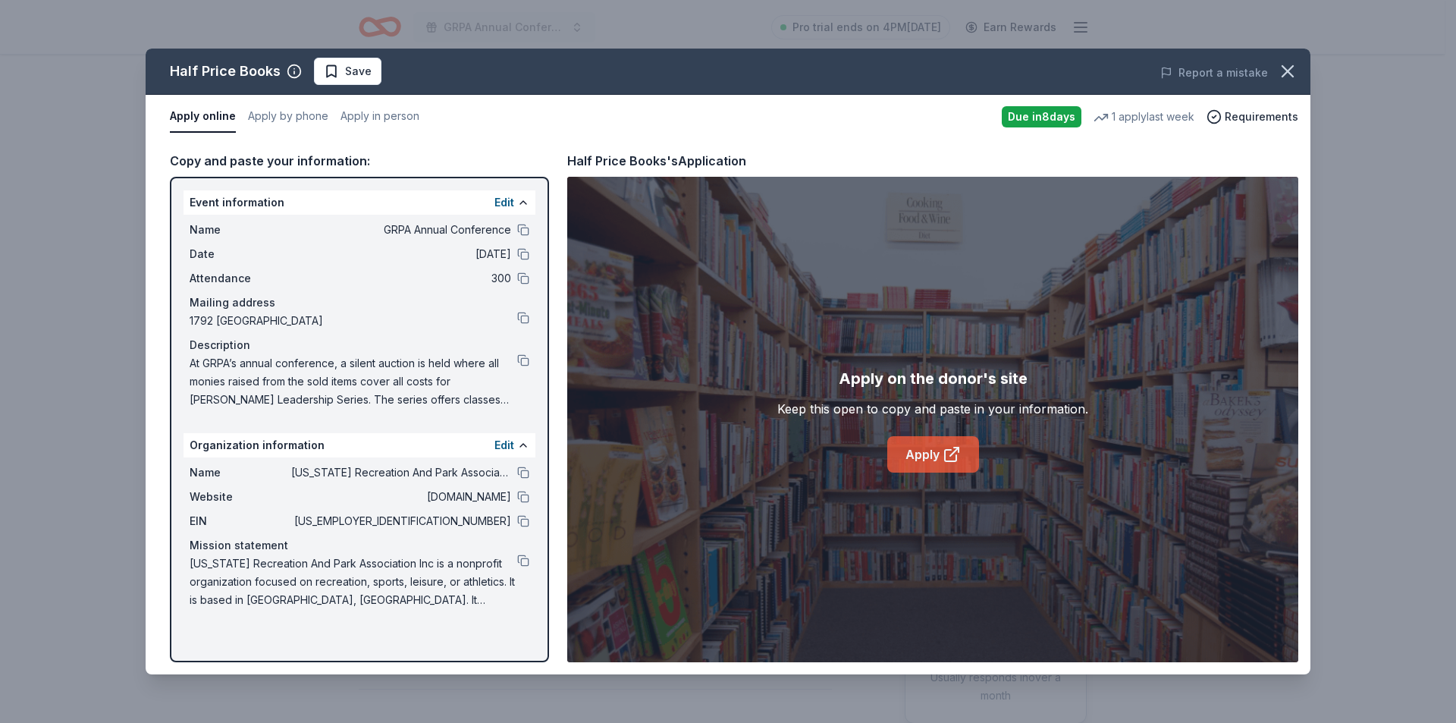 This screenshot has width=1456, height=723. What do you see at coordinates (657, 161) in the screenshot?
I see `div: Half Price Books's Application` at bounding box center [657, 161].